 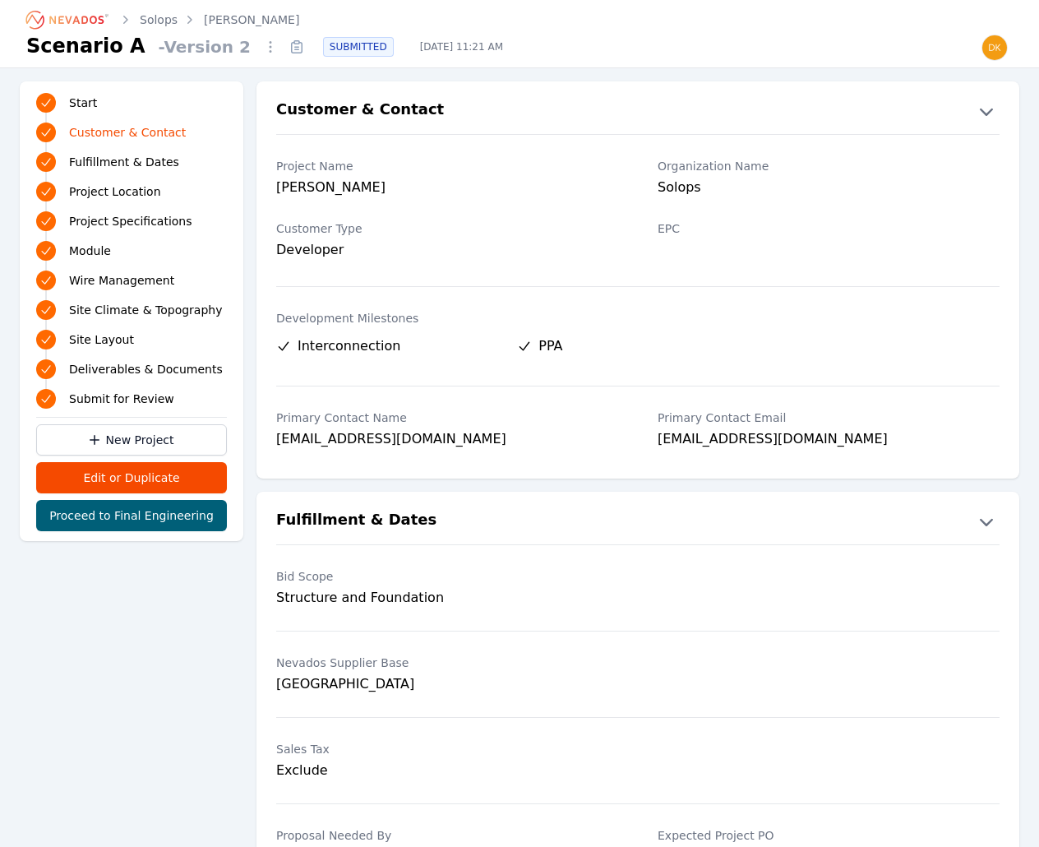 What do you see at coordinates (829, 835) in the screenshot?
I see `label: Expected Project PO` at bounding box center [829, 835].